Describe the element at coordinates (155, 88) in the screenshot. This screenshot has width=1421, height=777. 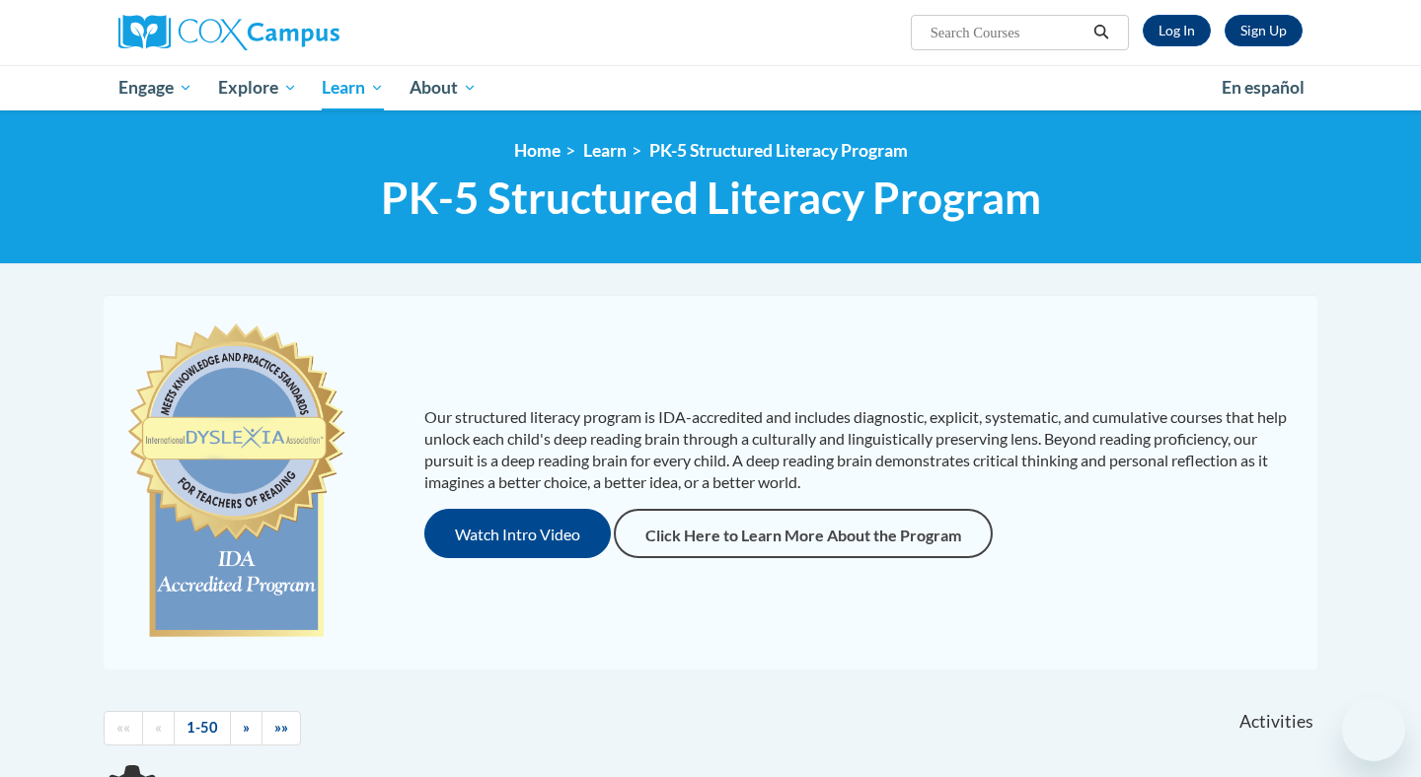
I see `a: Engage` at that location.